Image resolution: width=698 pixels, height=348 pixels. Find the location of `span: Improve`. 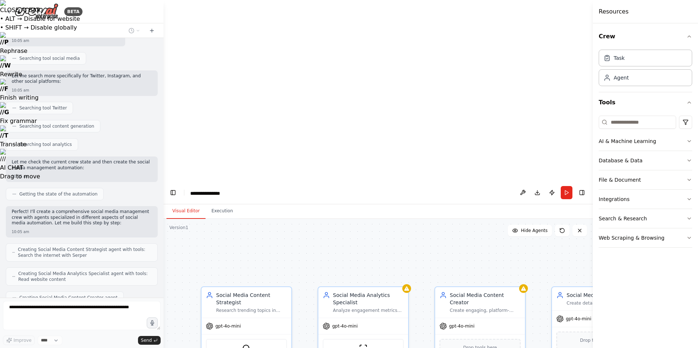

span: Improve is located at coordinates (22, 341).